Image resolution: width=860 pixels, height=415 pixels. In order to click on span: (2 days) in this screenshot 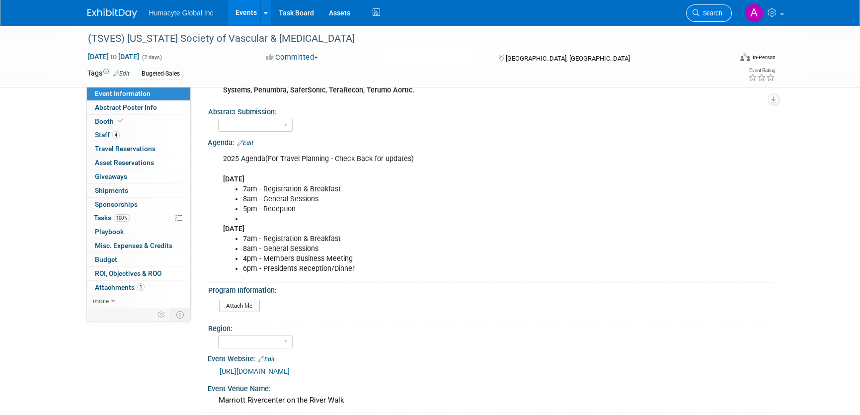, I will do `click(152, 57)`.